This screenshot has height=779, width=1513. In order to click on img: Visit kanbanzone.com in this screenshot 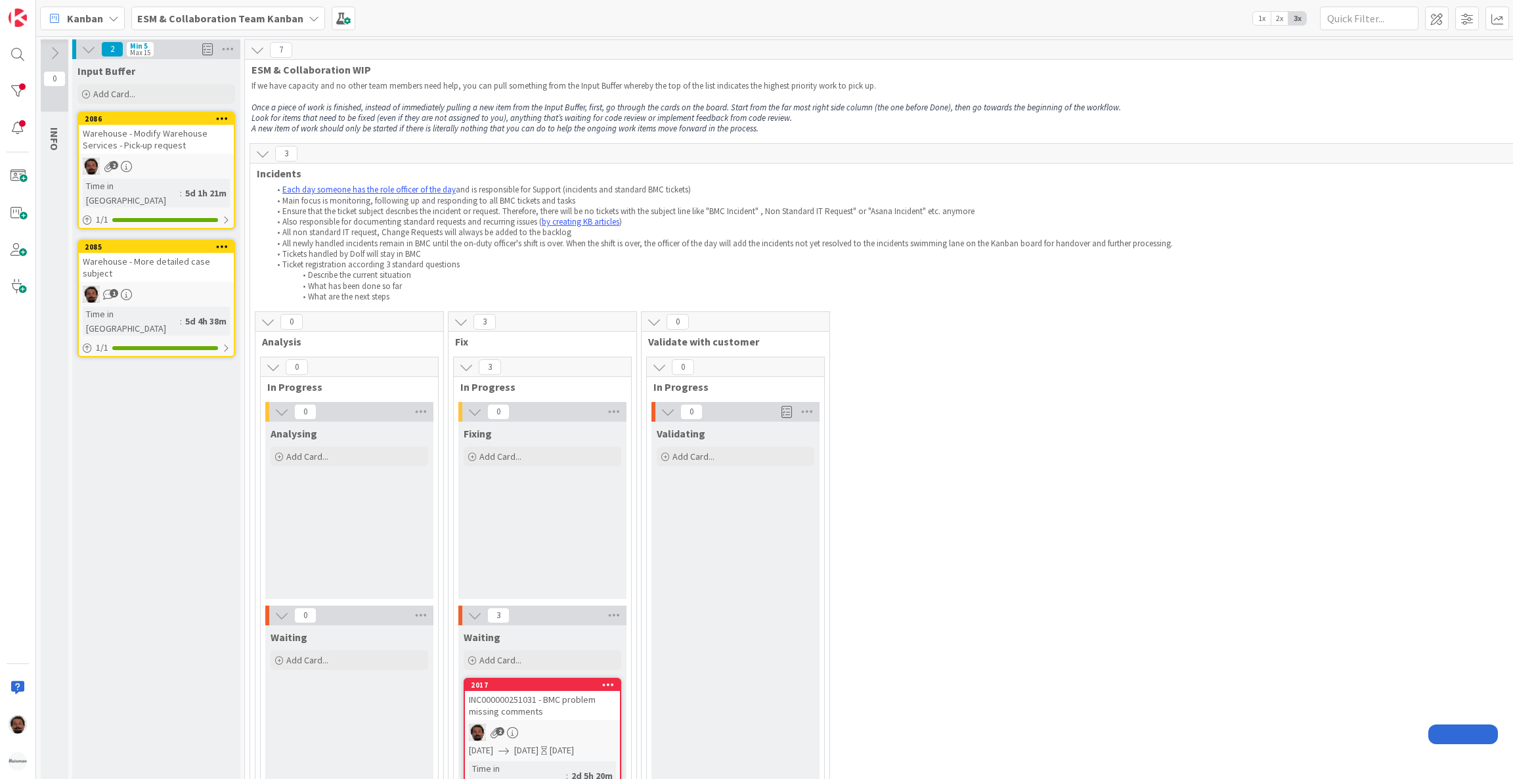, I will do `click(18, 18)`.